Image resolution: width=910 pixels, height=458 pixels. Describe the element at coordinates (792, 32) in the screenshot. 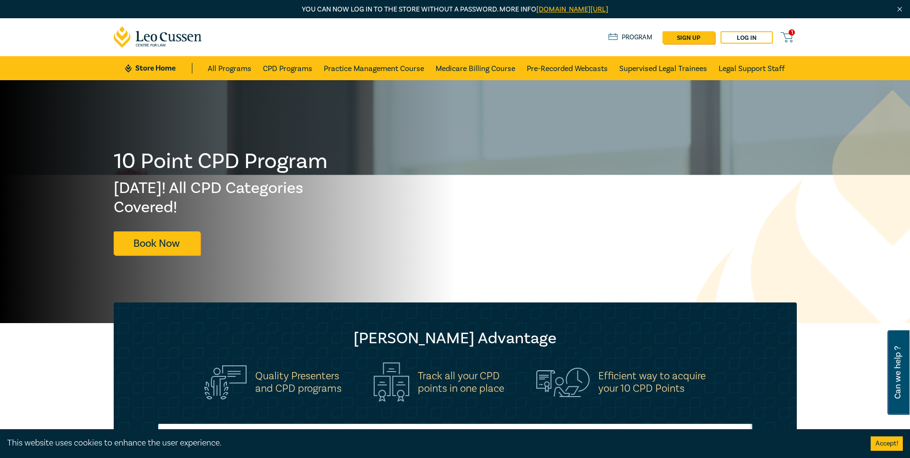

I see `span: 1` at that location.